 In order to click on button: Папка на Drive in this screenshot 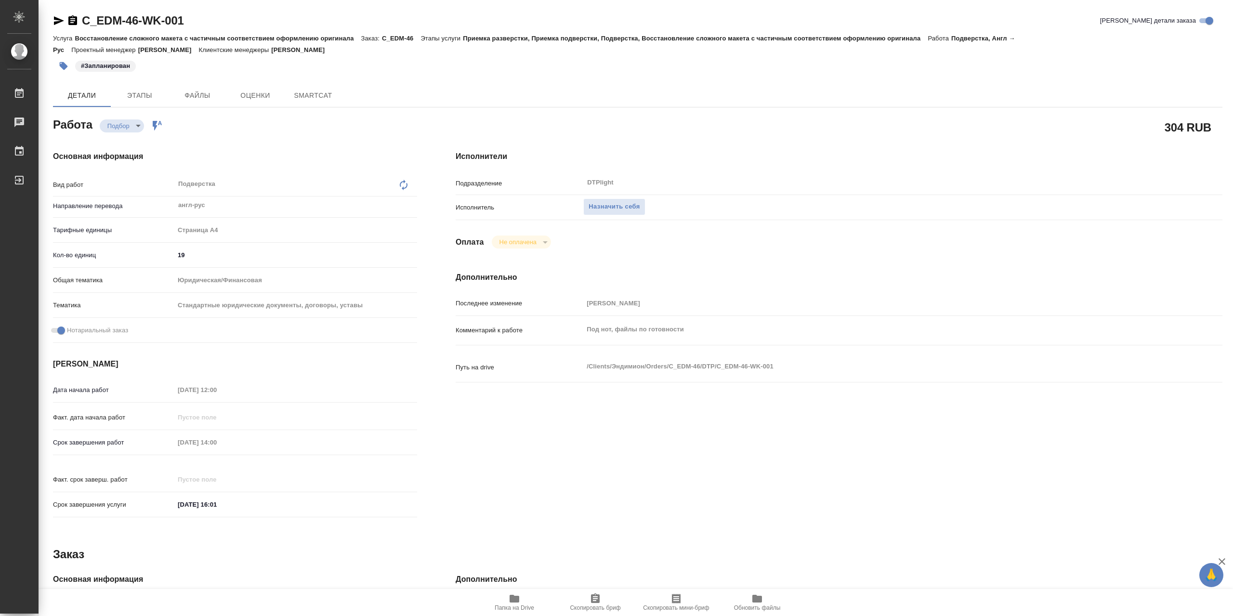, I will do `click(514, 603)`.